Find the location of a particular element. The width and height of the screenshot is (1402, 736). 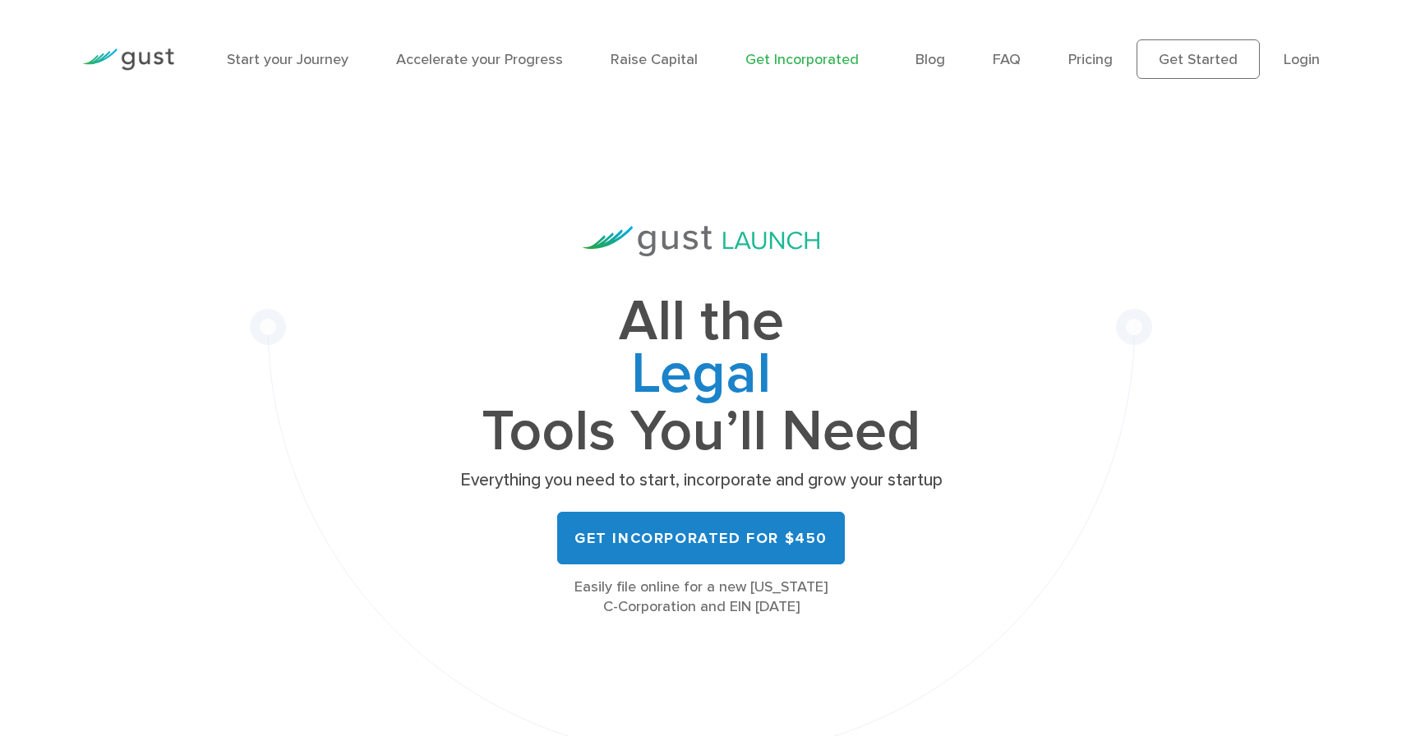

a: Blog is located at coordinates (930, 59).